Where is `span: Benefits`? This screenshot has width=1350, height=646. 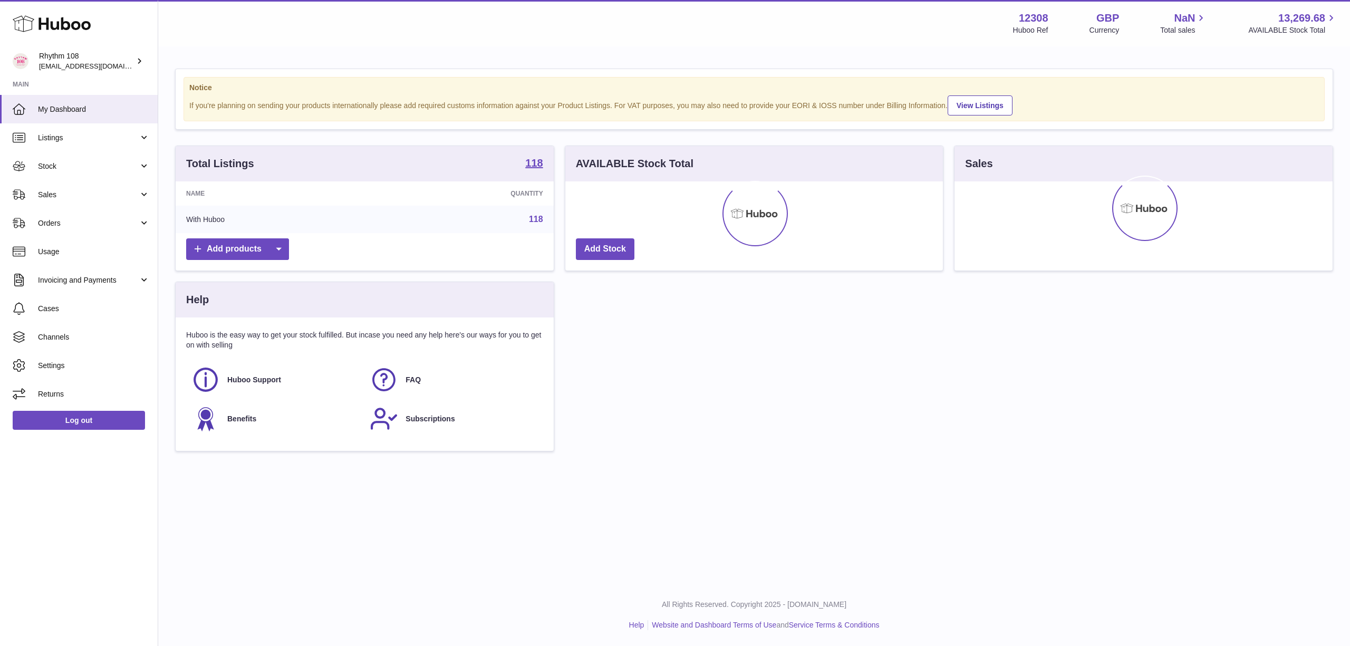
span: Benefits is located at coordinates (242, 419).